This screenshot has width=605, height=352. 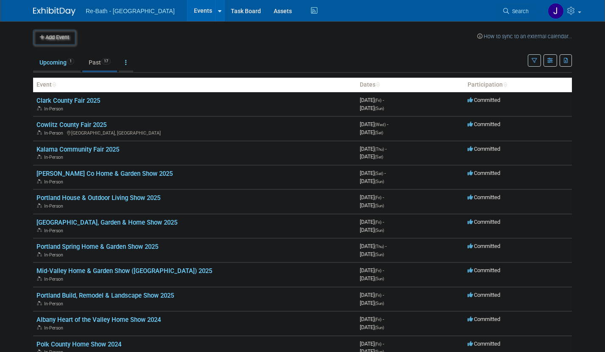 I want to click on a: Upcoming1, so click(x=57, y=62).